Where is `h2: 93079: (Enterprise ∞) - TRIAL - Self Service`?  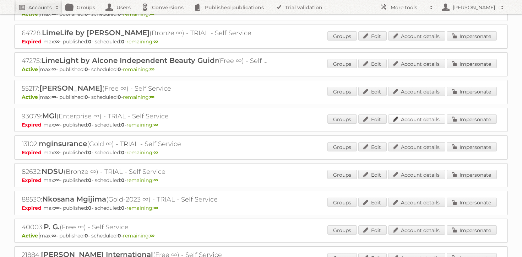
h2: 93079: (Enterprise ∞) - TRIAL - Self Service is located at coordinates (146, 116).